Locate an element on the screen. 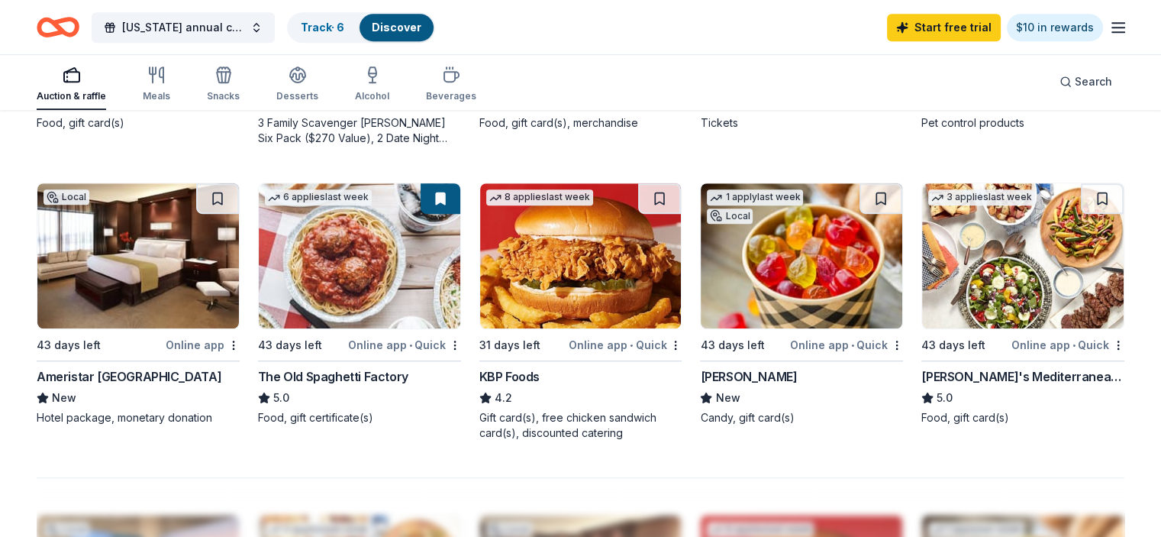 The image size is (1161, 537). button: Search is located at coordinates (1085, 82).